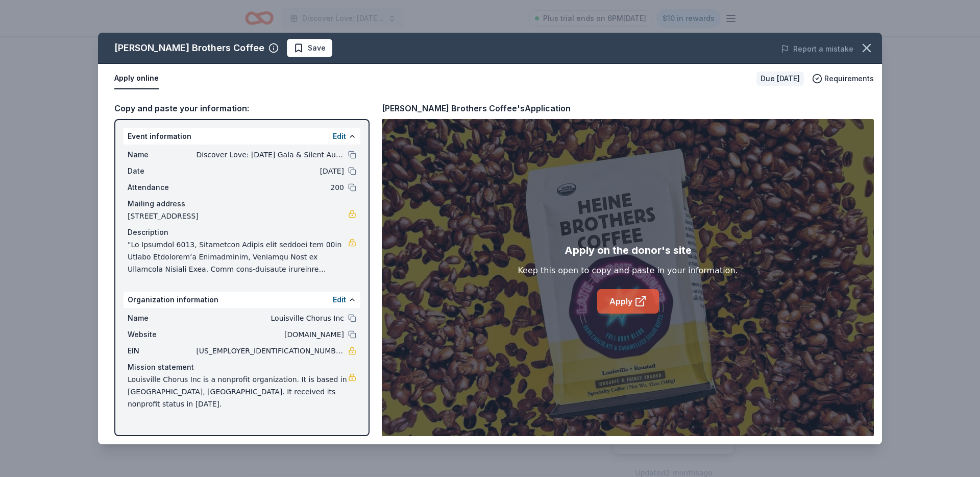 The height and width of the screenshot is (477, 980). I want to click on span: 200, so click(270, 187).